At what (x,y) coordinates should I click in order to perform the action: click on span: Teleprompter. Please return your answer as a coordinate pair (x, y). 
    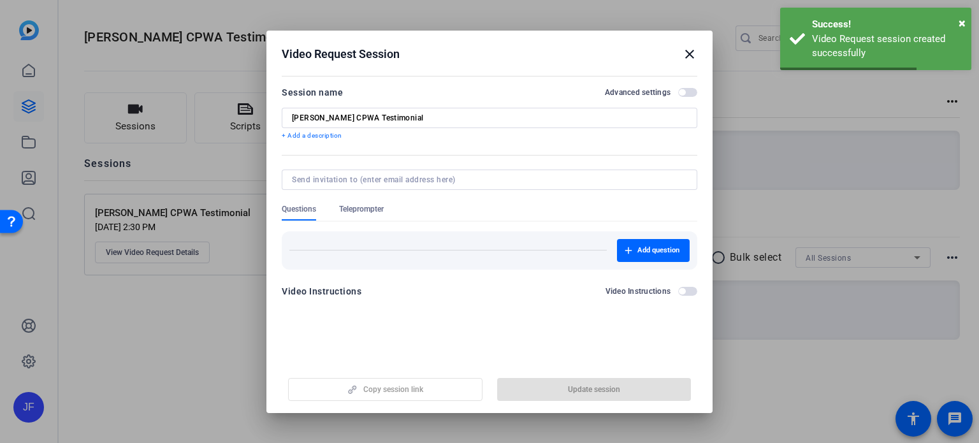
    Looking at the image, I should click on (361, 209).